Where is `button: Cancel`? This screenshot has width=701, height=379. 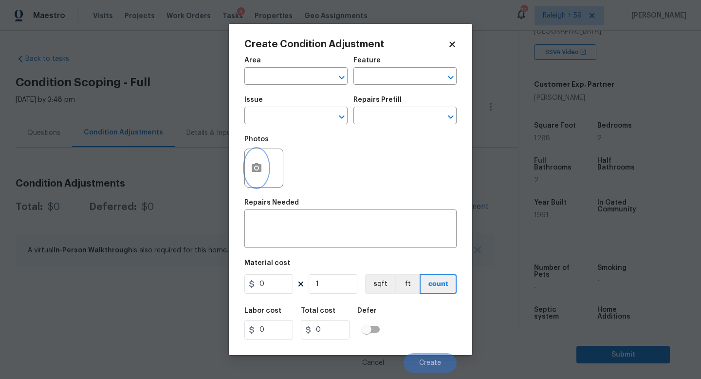
button: Cancel is located at coordinates (373, 363).